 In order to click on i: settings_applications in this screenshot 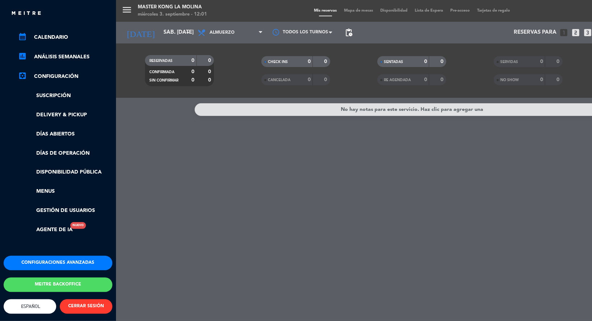, I will do `click(22, 76)`.